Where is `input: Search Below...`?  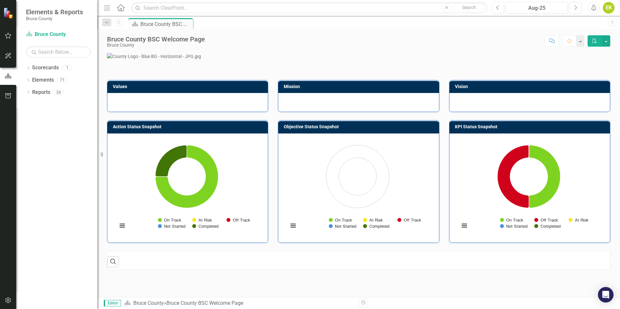 input: Search Below... is located at coordinates (58, 52).